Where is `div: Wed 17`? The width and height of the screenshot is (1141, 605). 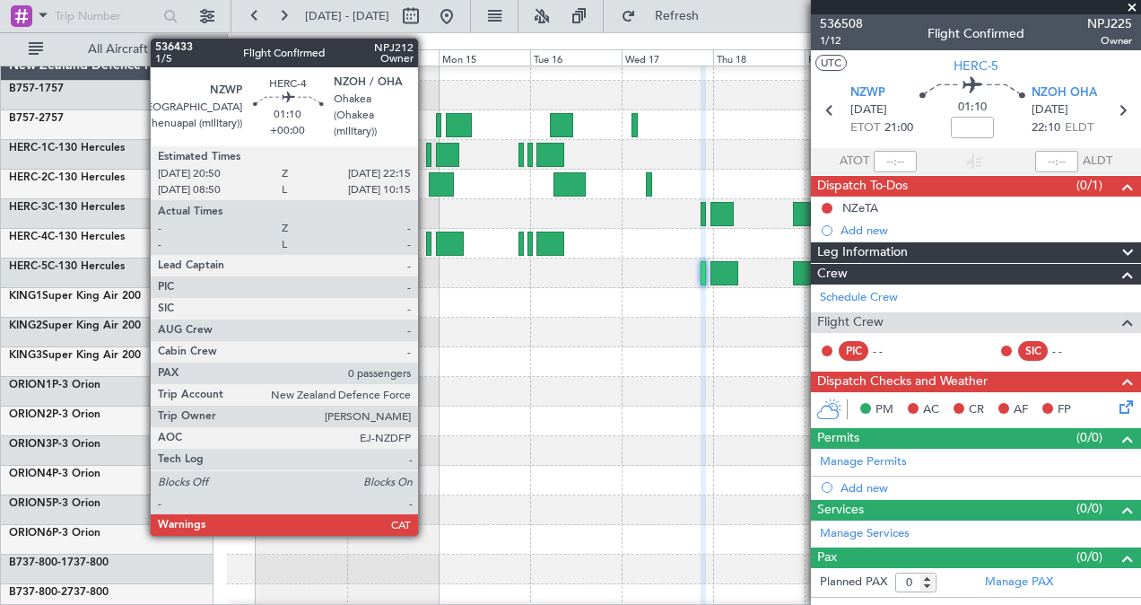
div: Wed 17 is located at coordinates (668, 57).